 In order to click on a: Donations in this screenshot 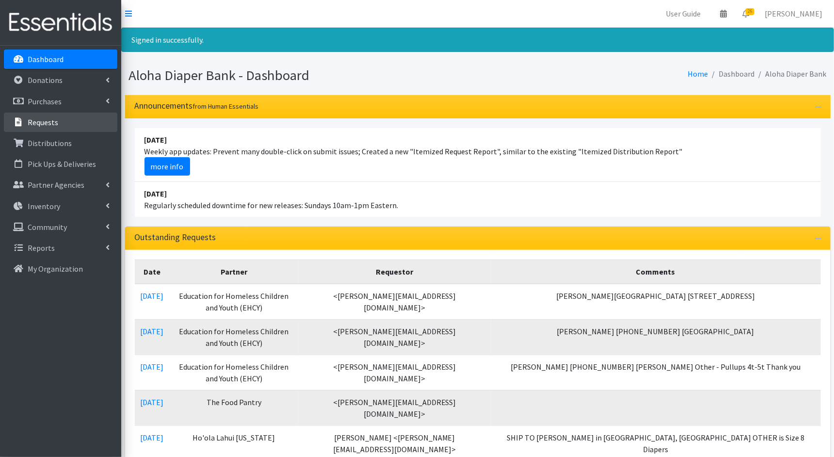, I will do `click(61, 80)`.